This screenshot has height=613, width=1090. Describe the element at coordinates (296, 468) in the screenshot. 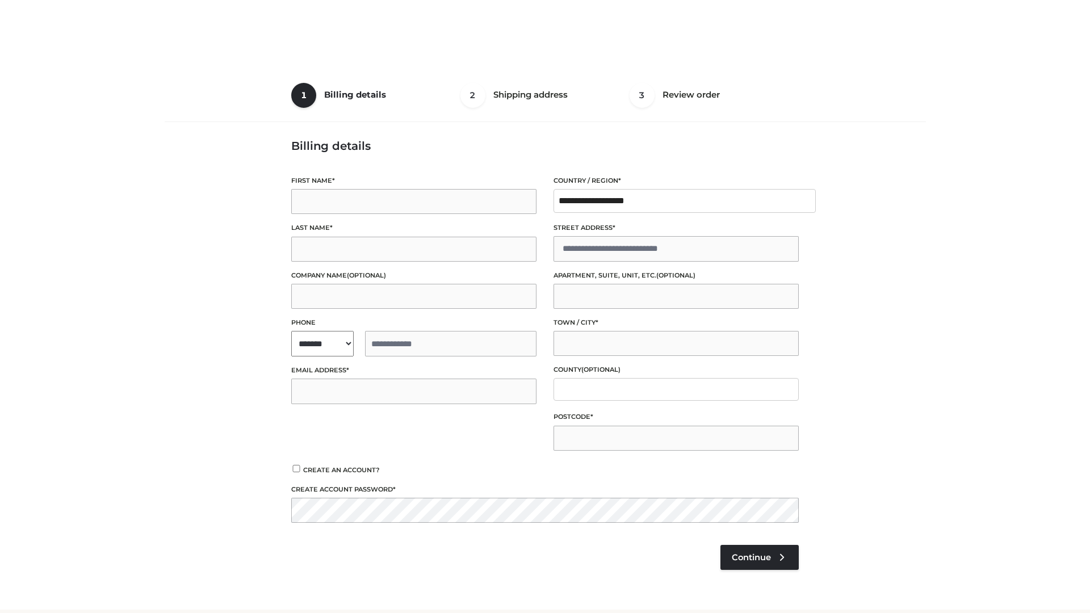

I see `input: Create an account?` at that location.